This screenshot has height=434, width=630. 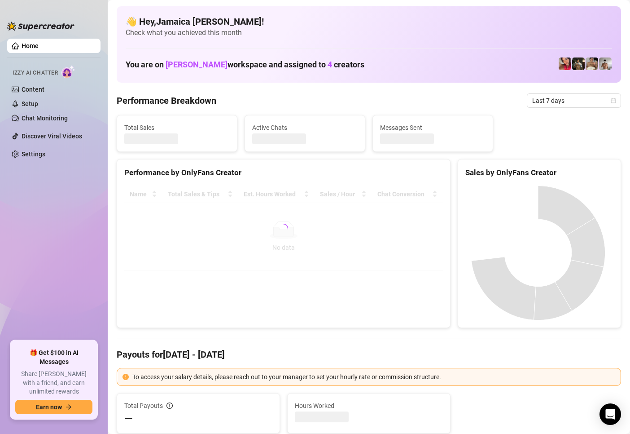 I want to click on img: aussieboy_j, so click(x=606, y=64).